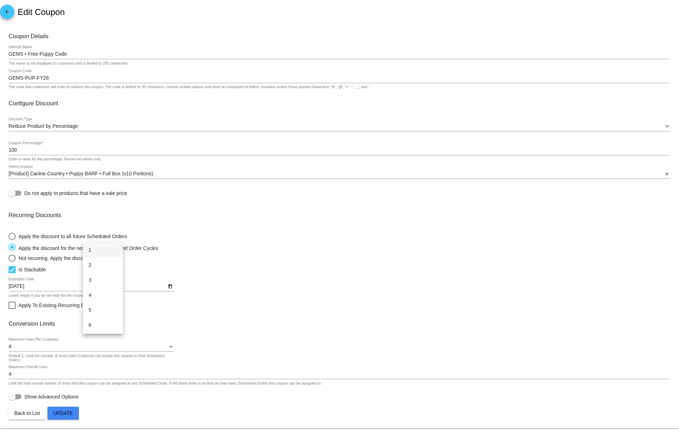  What do you see at coordinates (103, 280) in the screenshot?
I see `span: 3` at bounding box center [103, 280].